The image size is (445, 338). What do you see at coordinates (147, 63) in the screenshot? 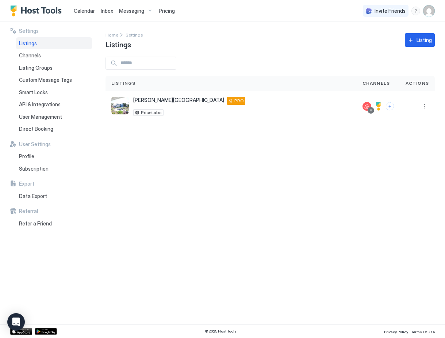
I see `input: Input Field` at bounding box center [147, 63].